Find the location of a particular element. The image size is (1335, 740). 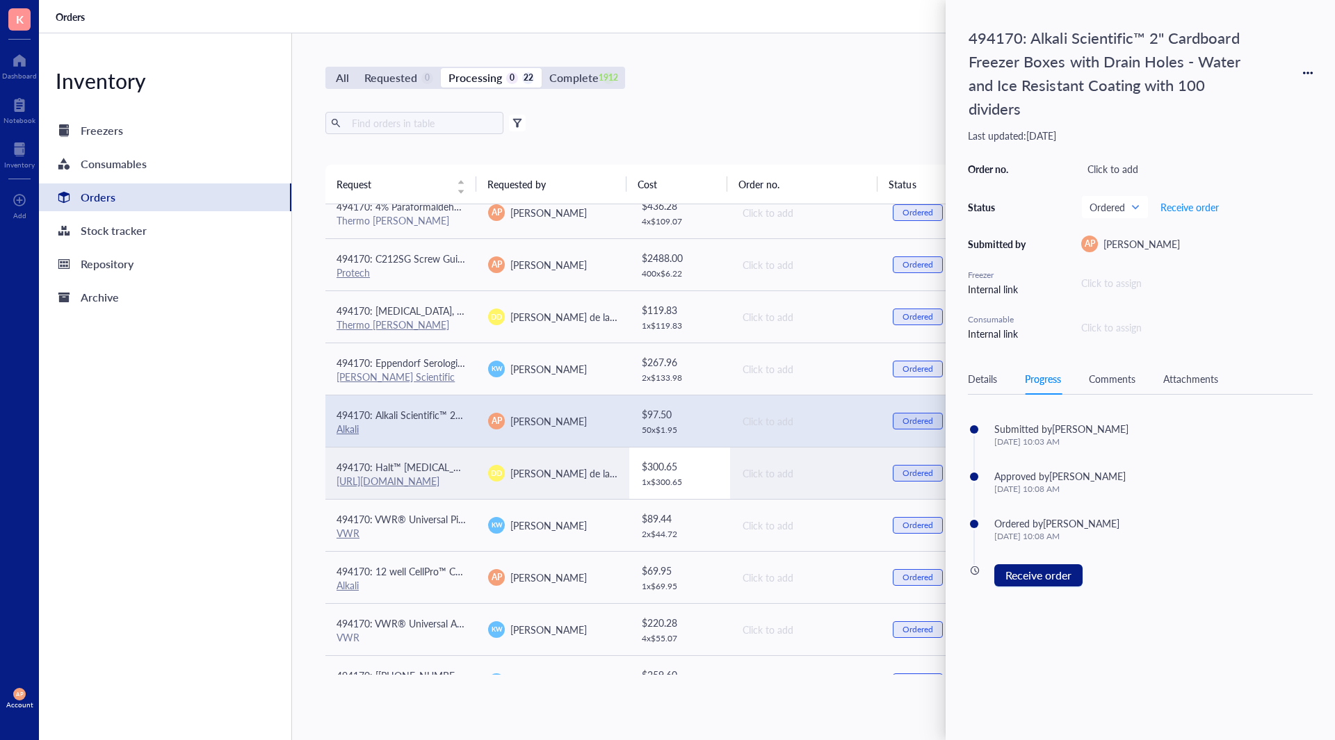

div: $ 119.83 is located at coordinates (681, 310).